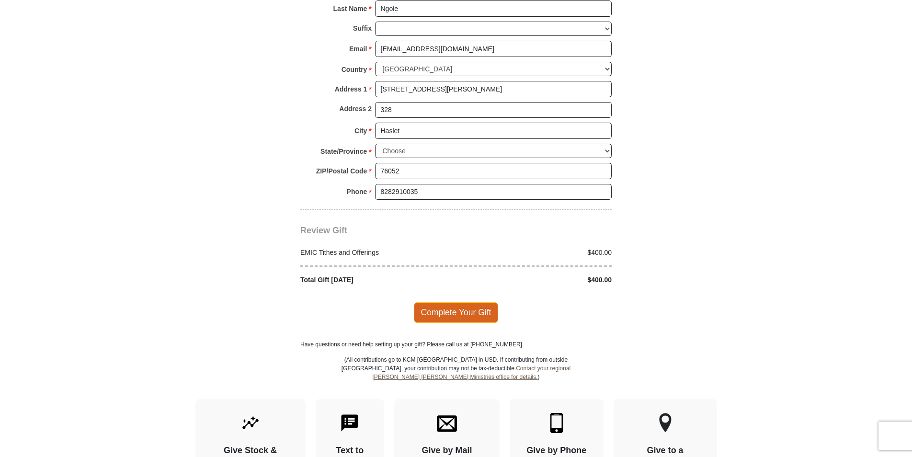 This screenshot has width=912, height=457. I want to click on strong: State/Province, so click(343, 151).